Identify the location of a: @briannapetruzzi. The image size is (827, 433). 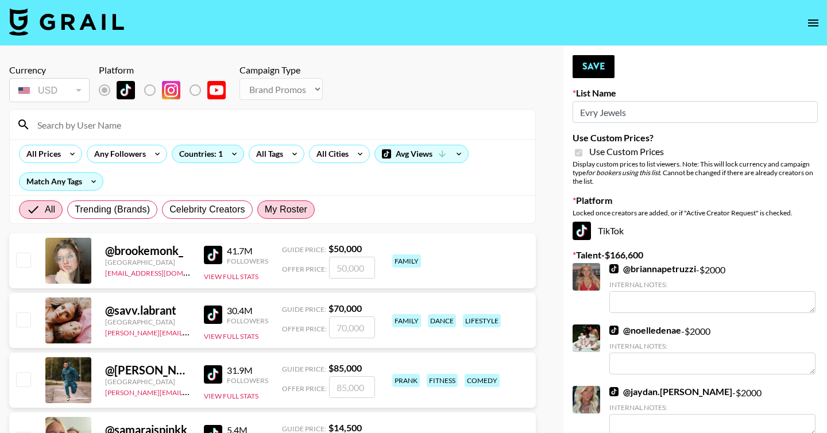
(652, 269).